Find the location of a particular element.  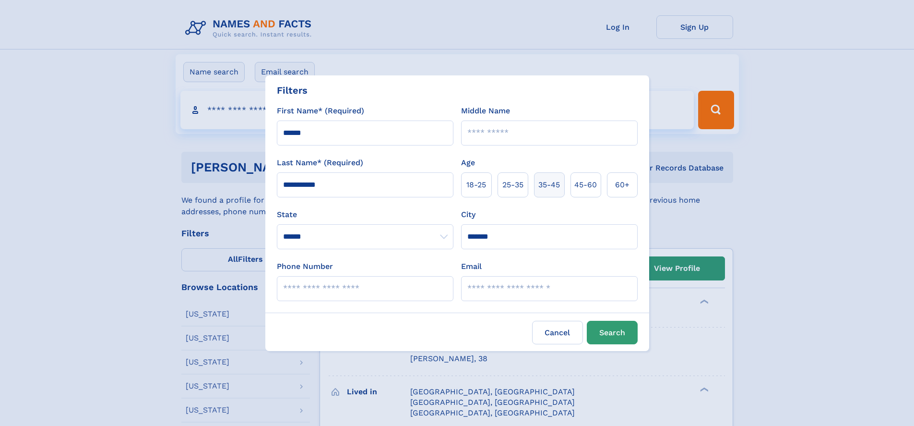

span: 25‑35 is located at coordinates (513, 185).